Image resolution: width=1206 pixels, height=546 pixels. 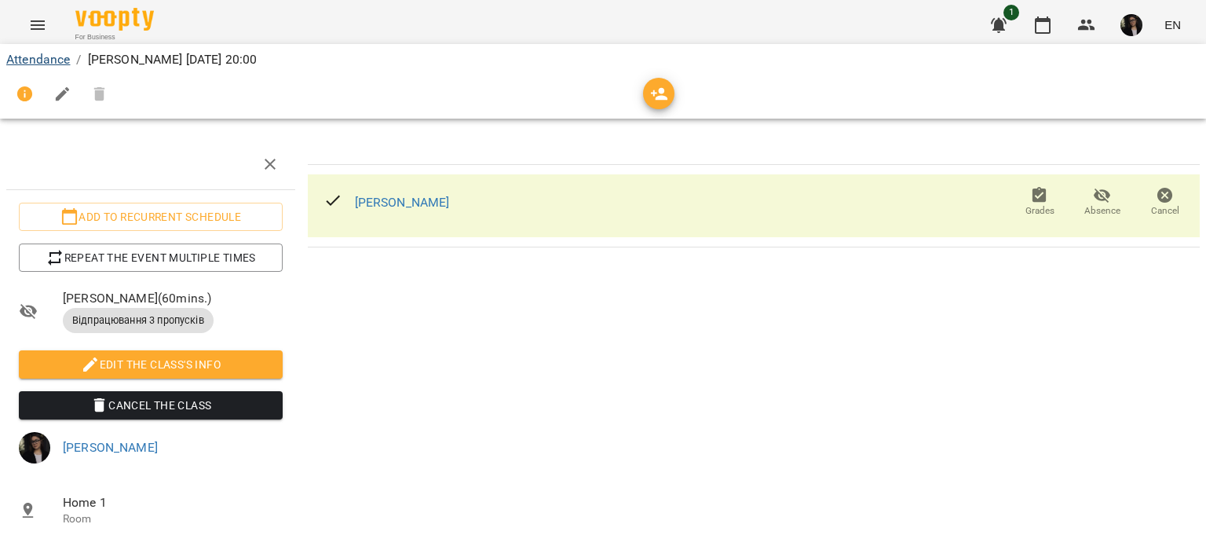 I want to click on button: Cancel the class, so click(x=151, y=405).